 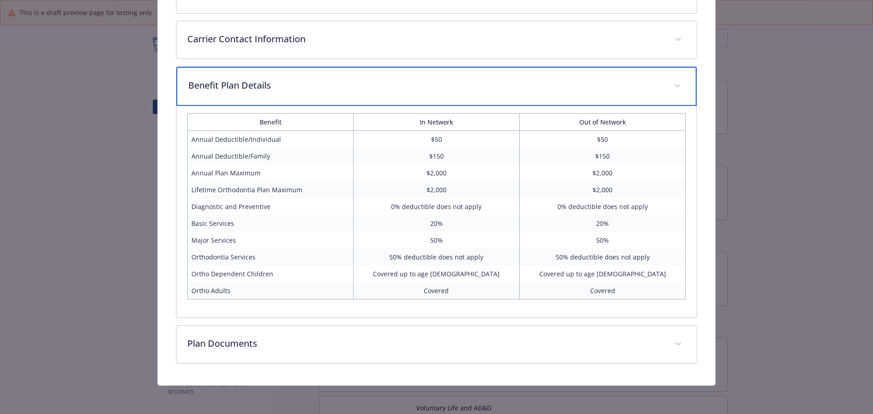 I want to click on th: In Network, so click(x=436, y=122).